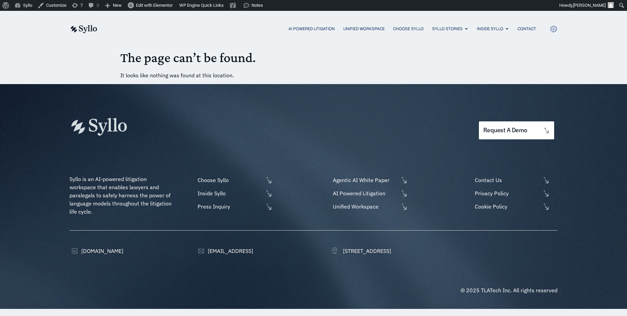 This screenshot has height=316, width=627. Describe the element at coordinates (323, 29) in the screenshot. I see `nav: Menu` at that location.